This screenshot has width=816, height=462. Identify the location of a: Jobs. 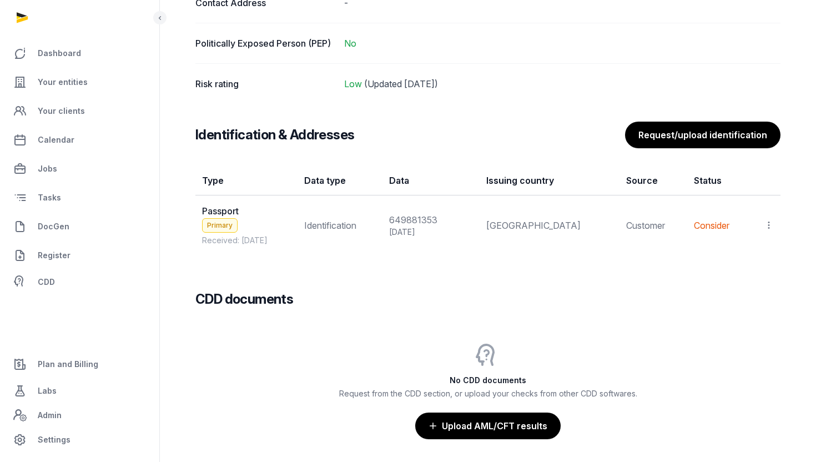
(79, 169).